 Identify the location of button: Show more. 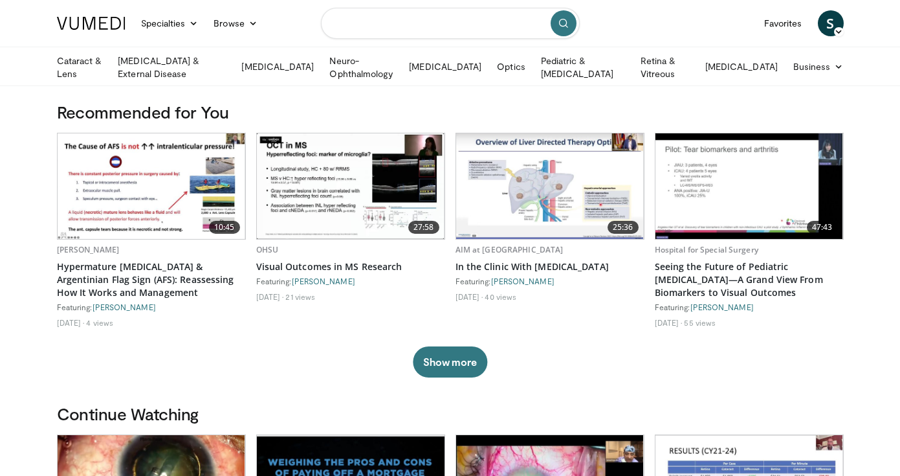
(450, 362).